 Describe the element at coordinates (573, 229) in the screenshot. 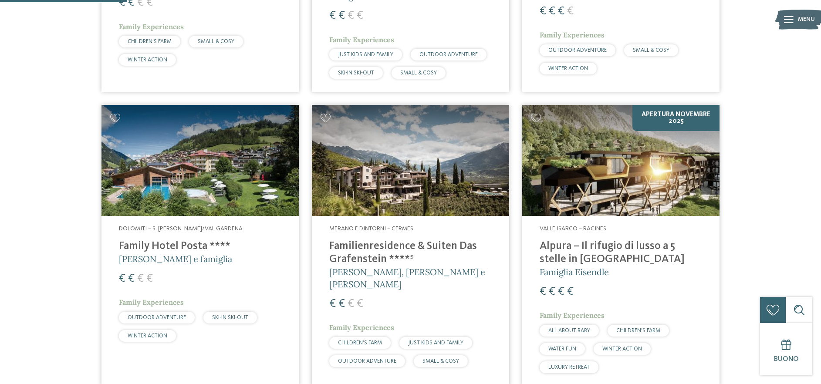

I see `span: Valle Isarco – Racines` at that location.